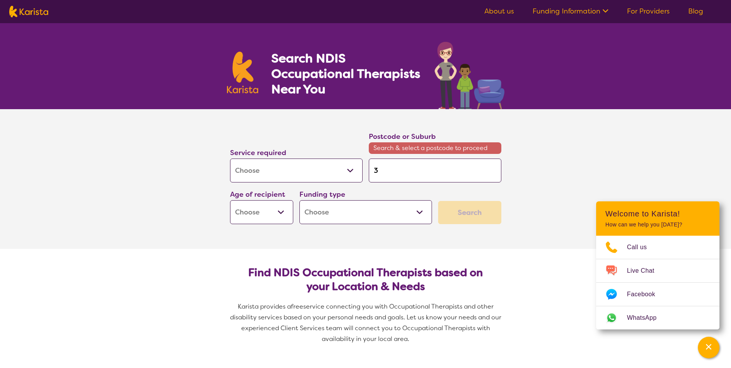  I want to click on h1: Search NDIS Occupational Therapists Near You, so click(346, 74).